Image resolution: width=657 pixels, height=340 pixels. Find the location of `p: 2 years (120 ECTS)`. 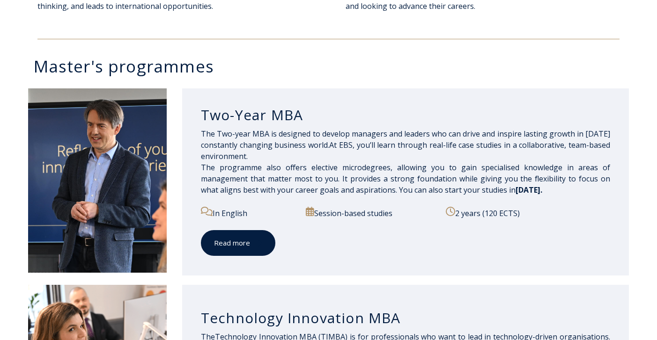

p: 2 years (120 ECTS) is located at coordinates (527, 213).